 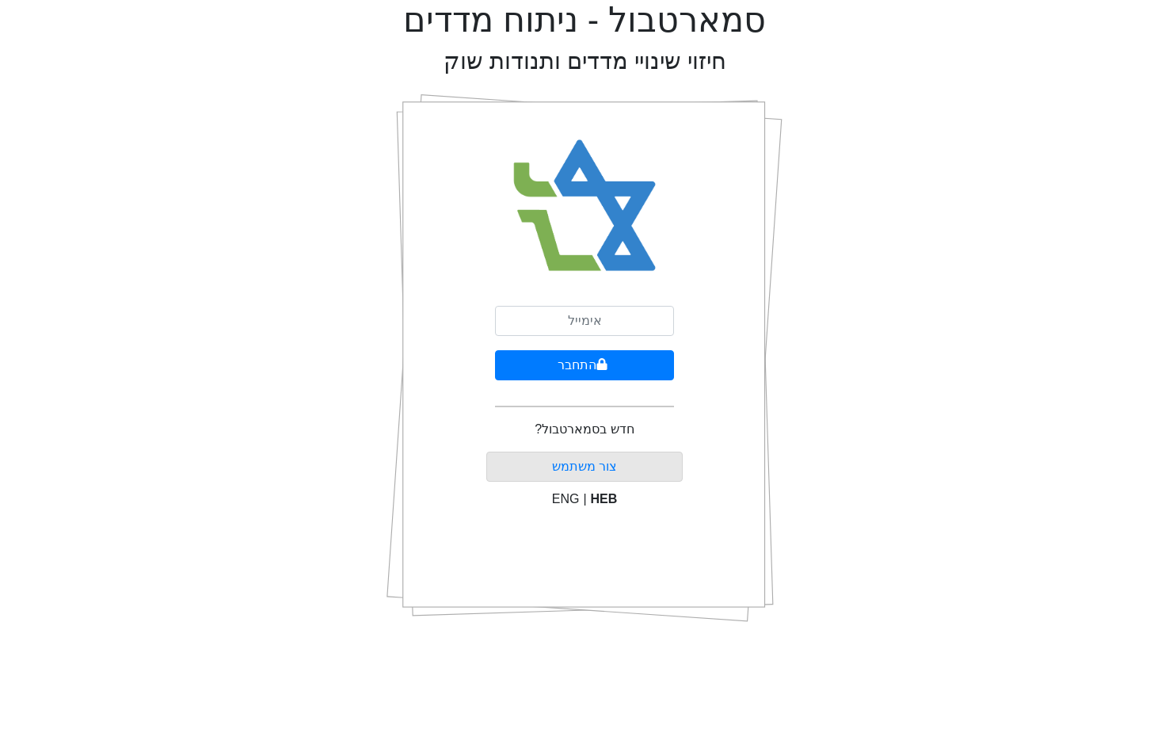 I want to click on span: HEB, so click(x=604, y=498).